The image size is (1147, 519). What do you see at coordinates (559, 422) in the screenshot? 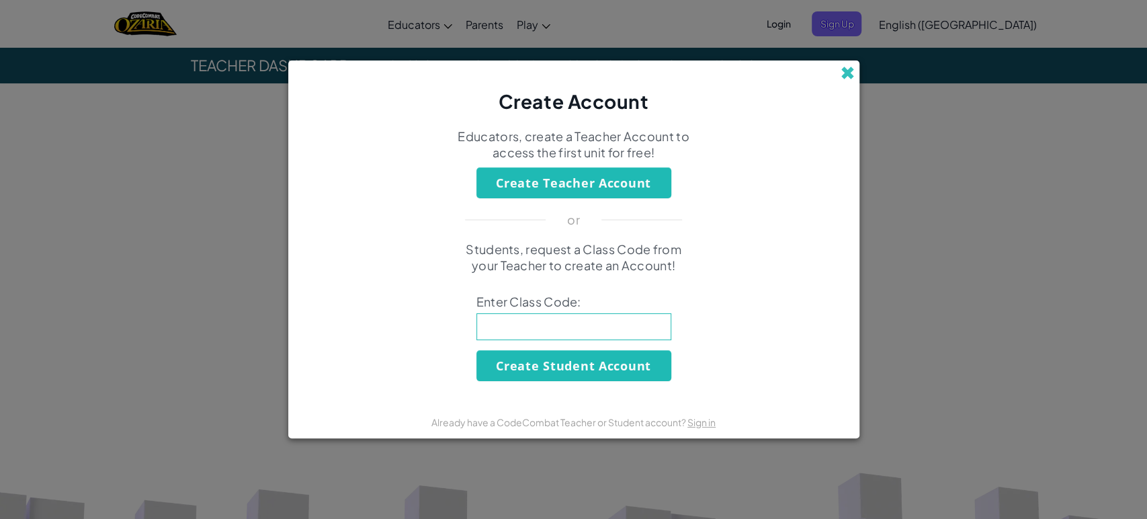
I see `span: Already have a CodeCombat Teacher or Student account?` at bounding box center [559, 422].